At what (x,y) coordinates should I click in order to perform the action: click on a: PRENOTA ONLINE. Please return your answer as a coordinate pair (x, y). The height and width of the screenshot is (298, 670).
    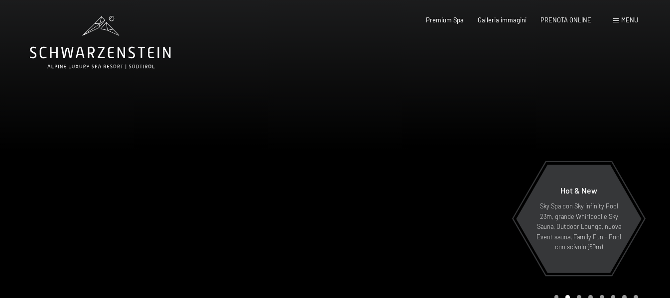
    Looking at the image, I should click on (566, 20).